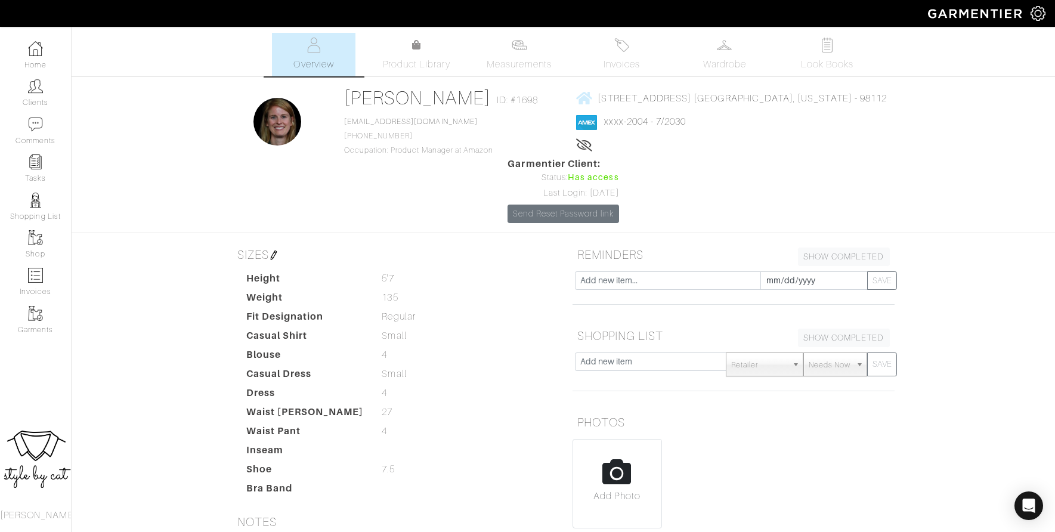  Describe the element at coordinates (274, 255) in the screenshot. I see `img: pen-cf24a1663064a2ec1b9c1bd2387e9de7a2fa800b781884d57f21acf72779bad2.png` at that location.